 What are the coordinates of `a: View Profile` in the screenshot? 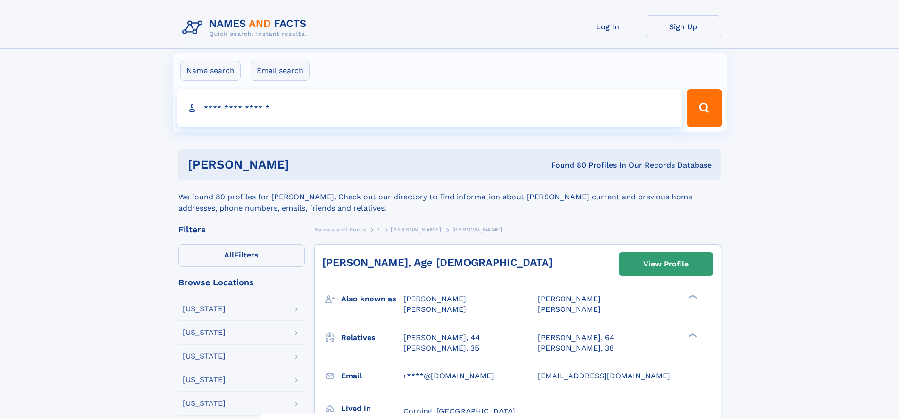 It's located at (666, 264).